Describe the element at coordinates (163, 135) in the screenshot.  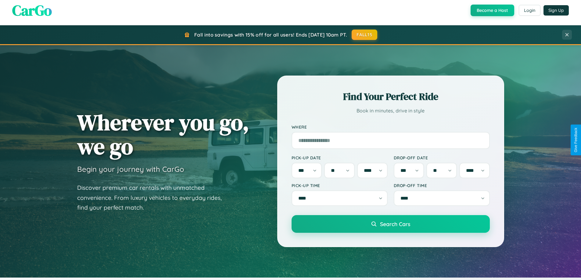
I see `h1: Wherever you go, we go` at that location.